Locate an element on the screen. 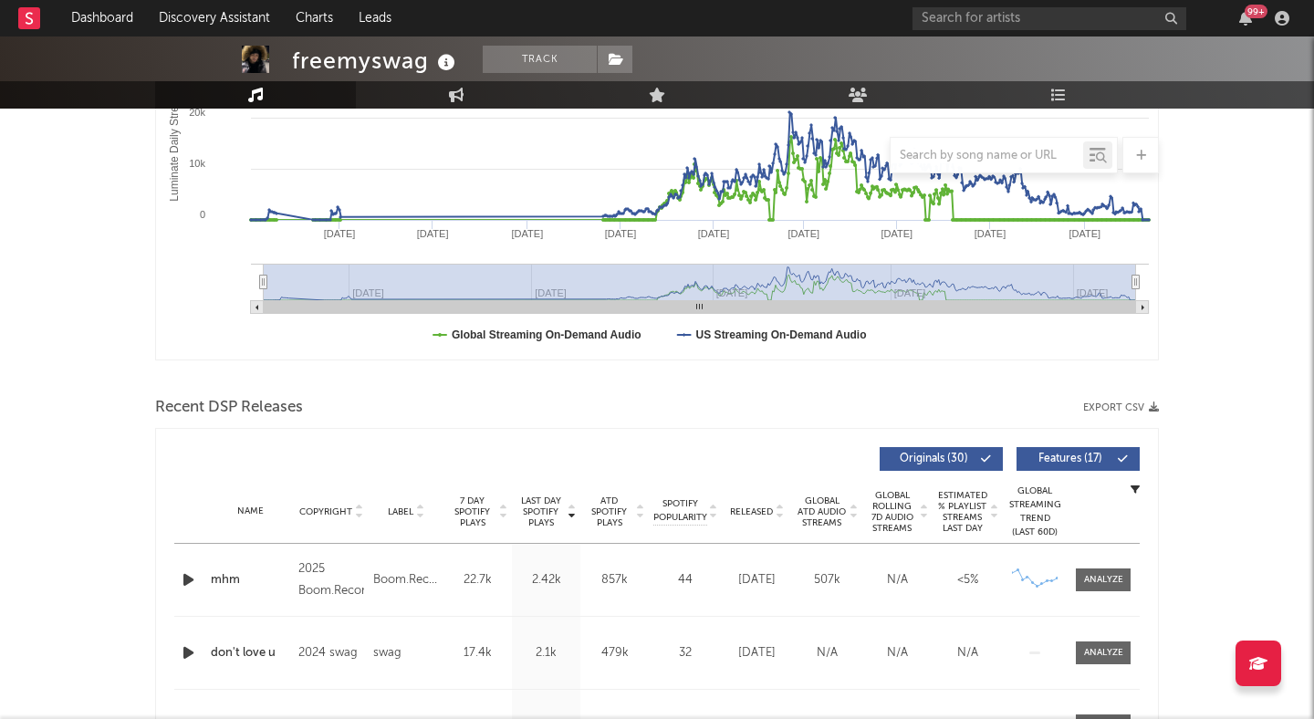 This screenshot has width=1314, height=719. div: Global Streaming Trend (Last 60D) is located at coordinates (1035, 512).